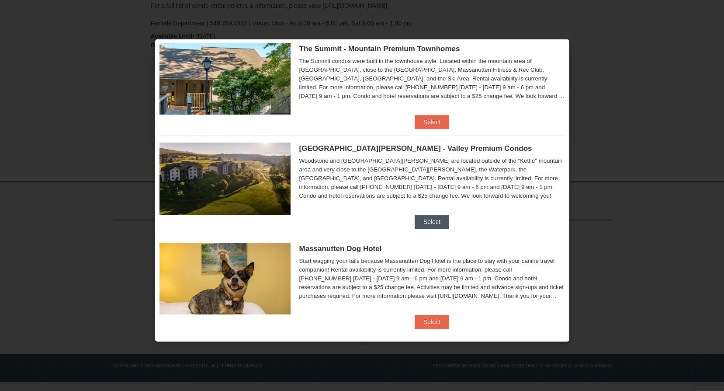 The image size is (724, 391). I want to click on img: 19219041-4-ec11c166.jpg, so click(225, 178).